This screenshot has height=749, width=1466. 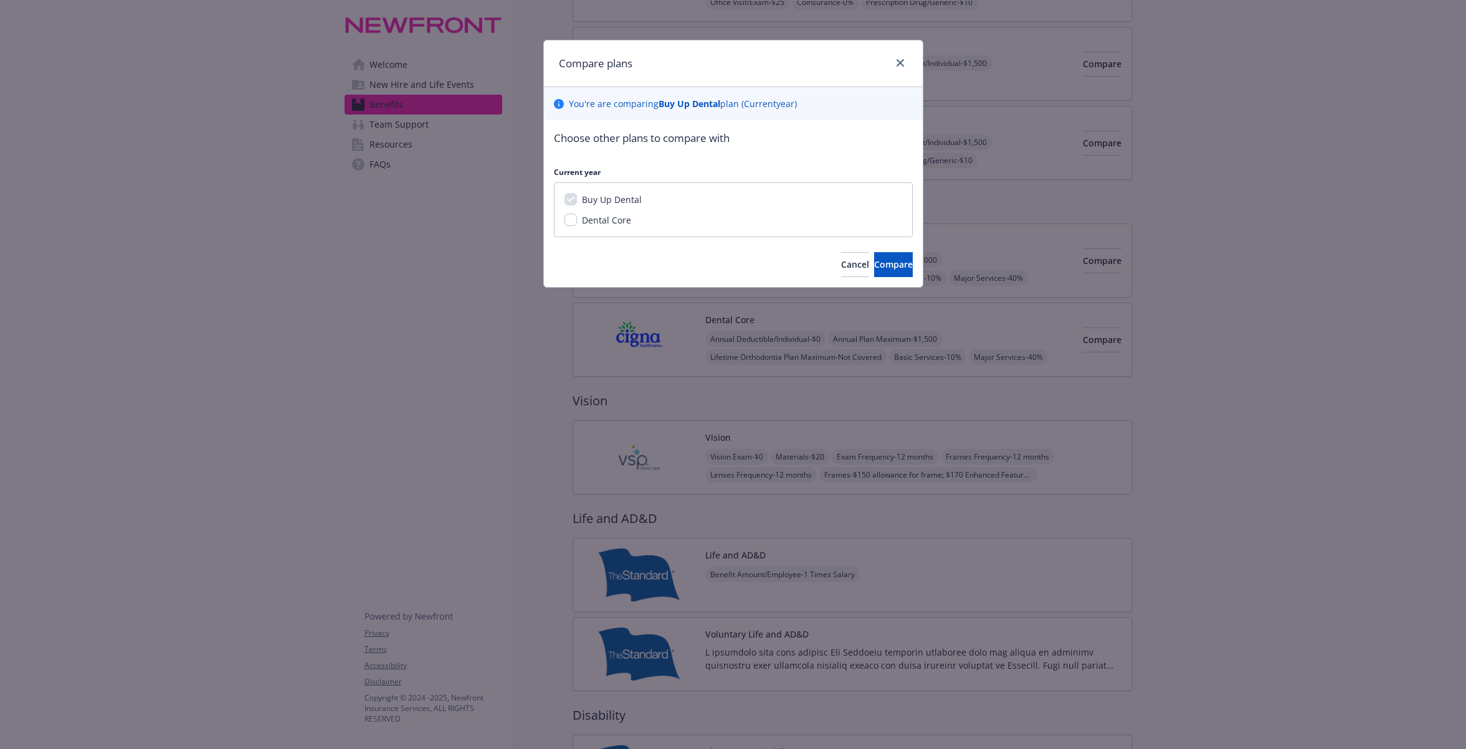 I want to click on button: Cancel, so click(x=855, y=265).